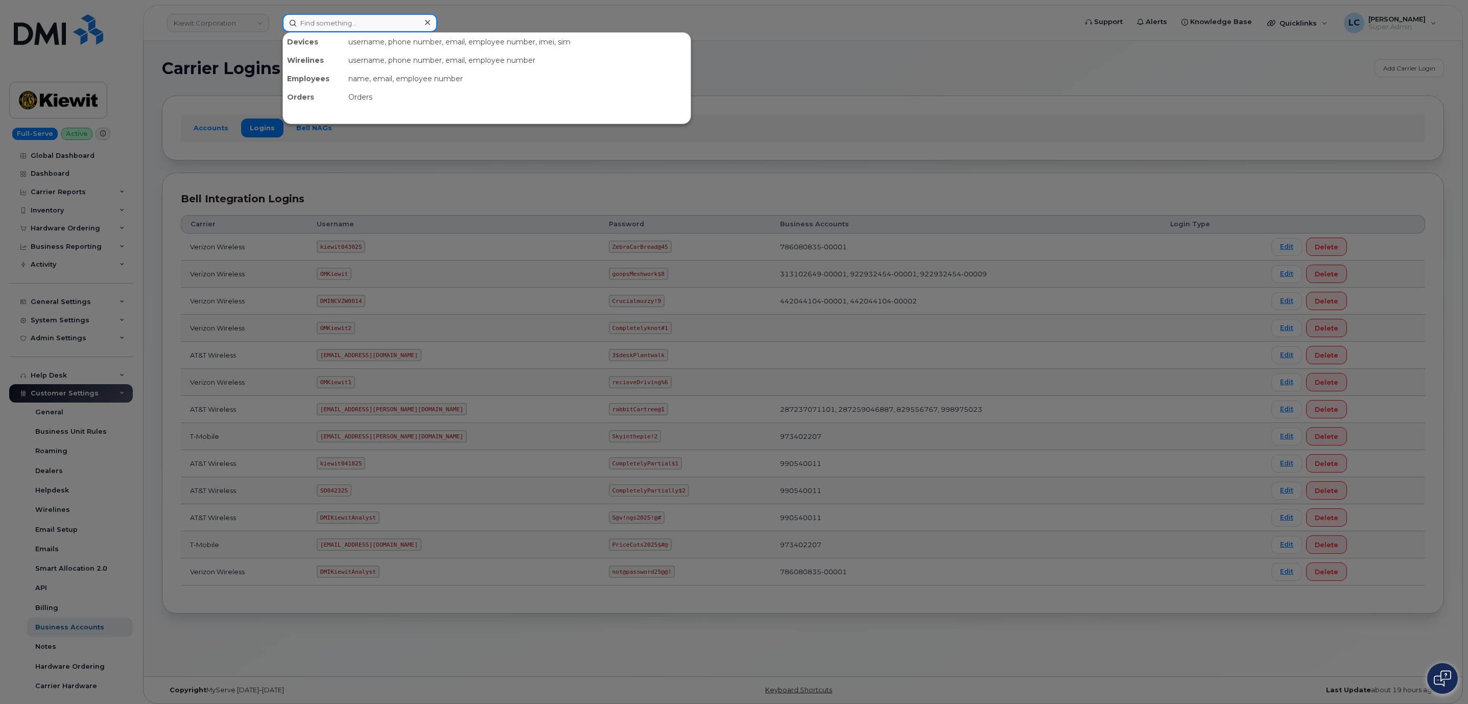  What do you see at coordinates (517, 79) in the screenshot?
I see `div: name, email, employee number` at bounding box center [517, 79].